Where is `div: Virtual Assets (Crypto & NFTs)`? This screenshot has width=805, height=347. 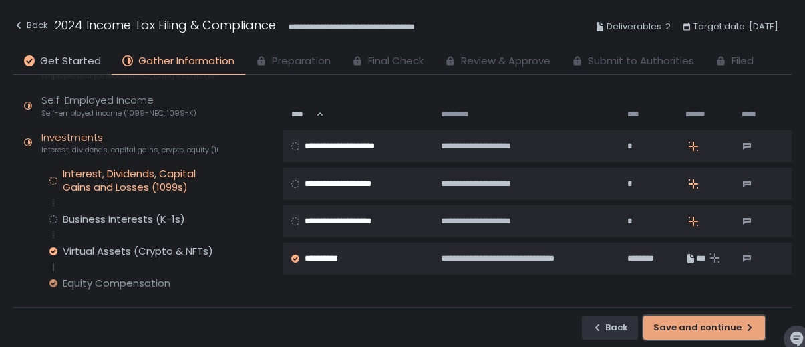 div: Virtual Assets (Crypto & NFTs) is located at coordinates (138, 251).